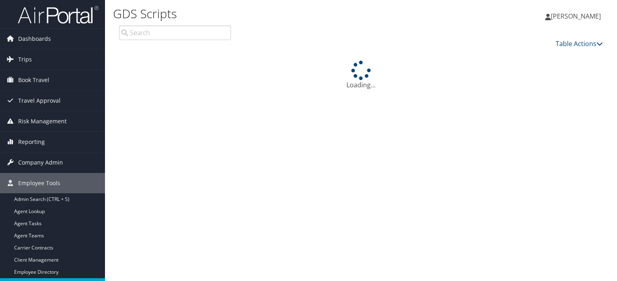  Describe the element at coordinates (31, 142) in the screenshot. I see `span: Reporting` at that location.